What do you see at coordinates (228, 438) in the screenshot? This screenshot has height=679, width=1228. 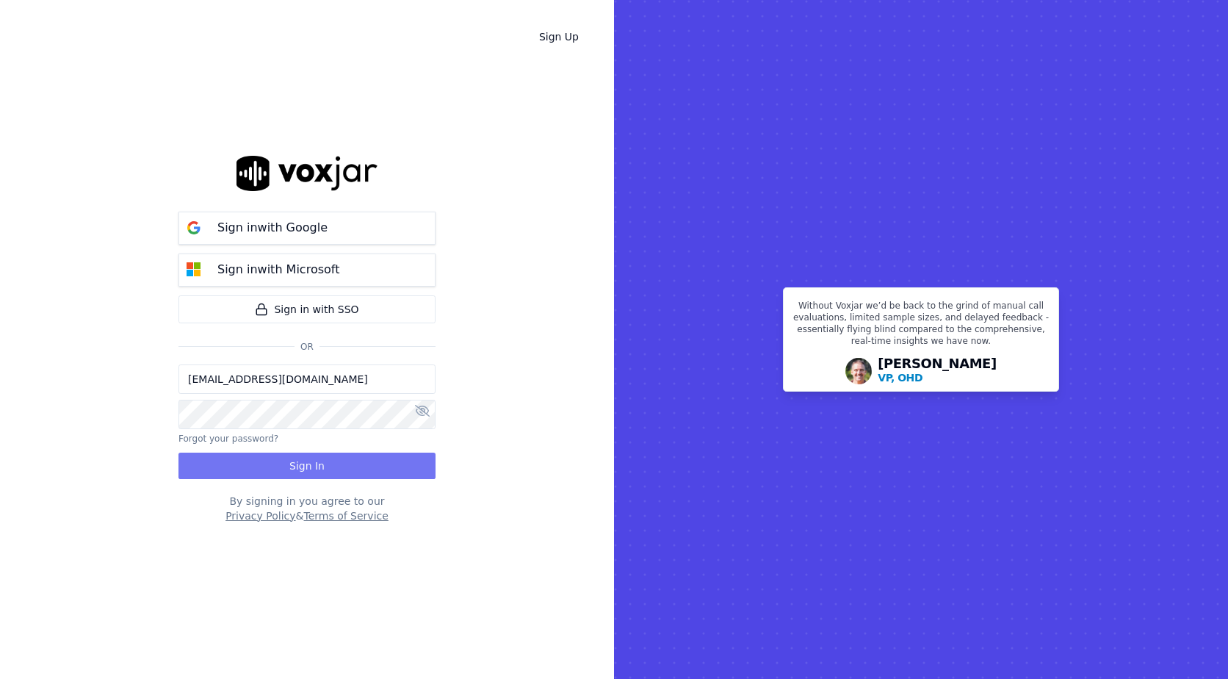 I see `button: Forgot your password?` at bounding box center [228, 438].